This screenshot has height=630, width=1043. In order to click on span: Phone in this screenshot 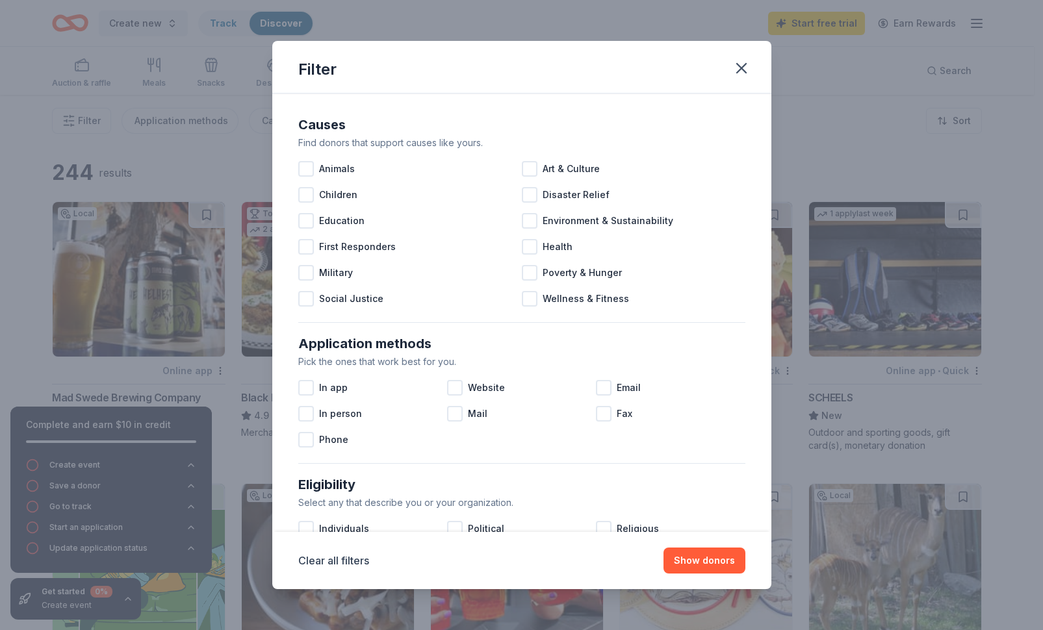, I will do `click(333, 440)`.